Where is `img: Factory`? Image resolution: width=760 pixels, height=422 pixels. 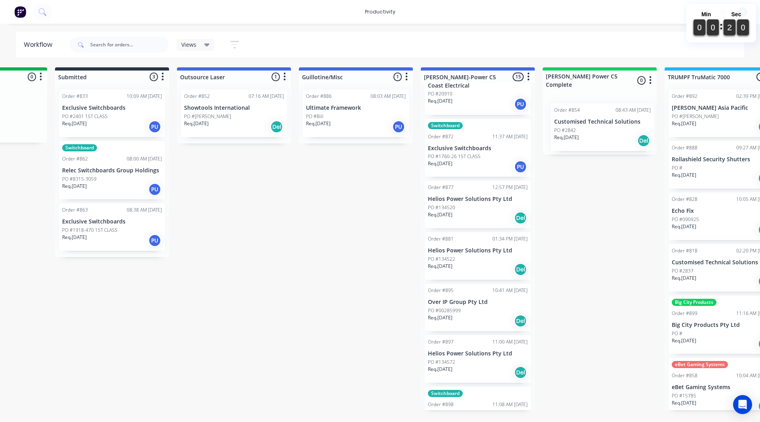
img: Factory is located at coordinates (20, 12).